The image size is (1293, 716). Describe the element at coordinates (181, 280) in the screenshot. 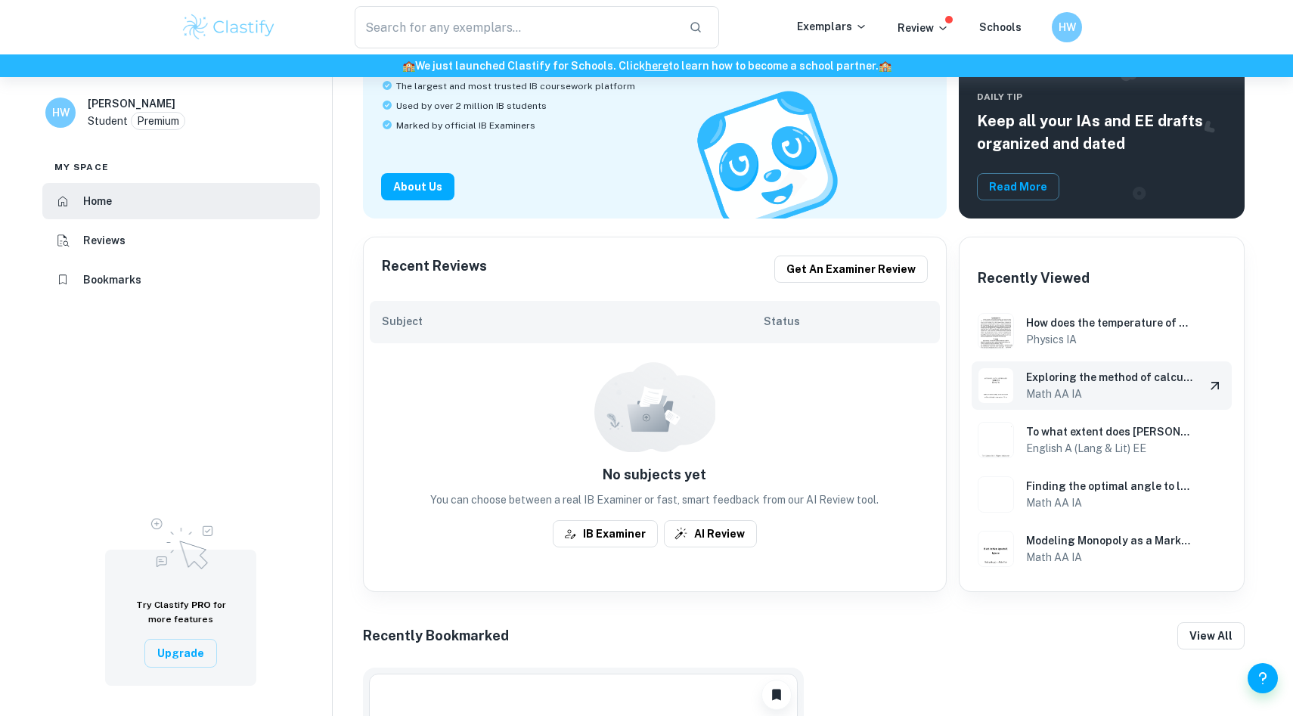

I see `a: Bookmarks` at that location.